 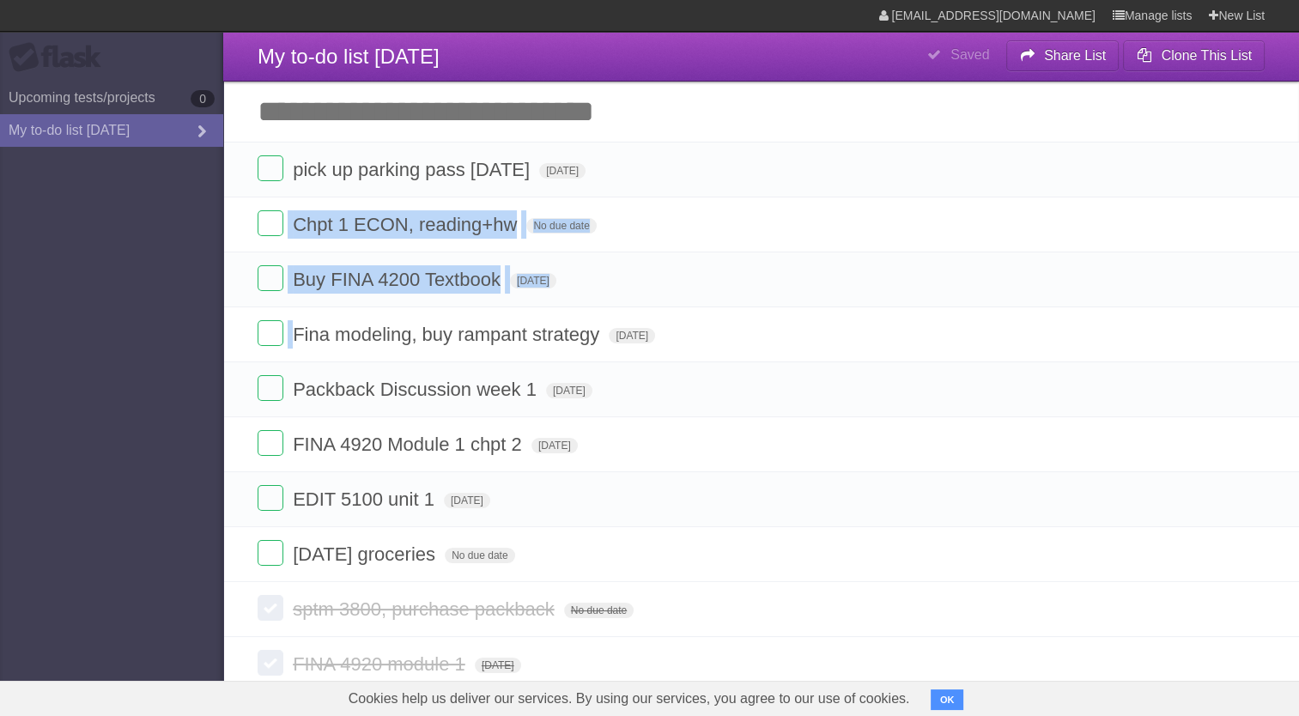 What do you see at coordinates (1063, 56) in the screenshot?
I see `button: Share List` at bounding box center [1063, 56].